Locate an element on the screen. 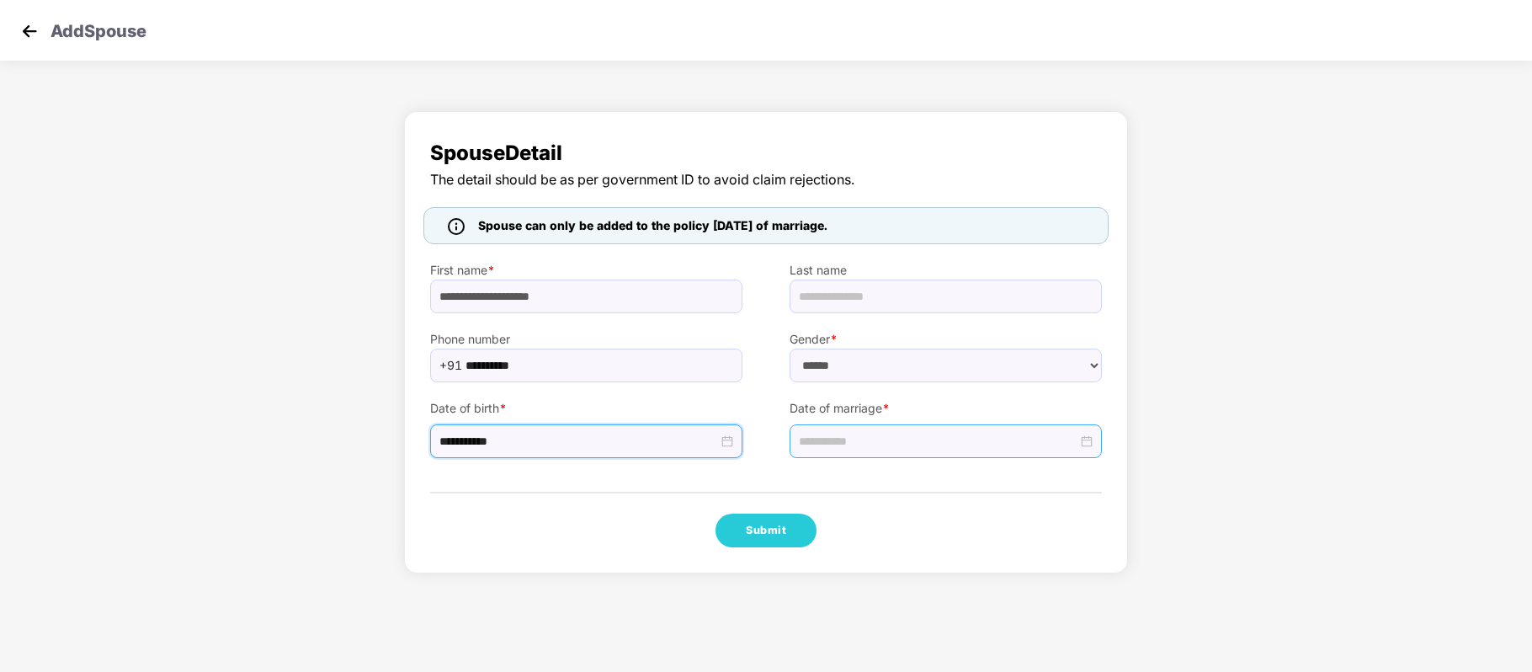 The image size is (1532, 672). button: Submit is located at coordinates (766, 530).